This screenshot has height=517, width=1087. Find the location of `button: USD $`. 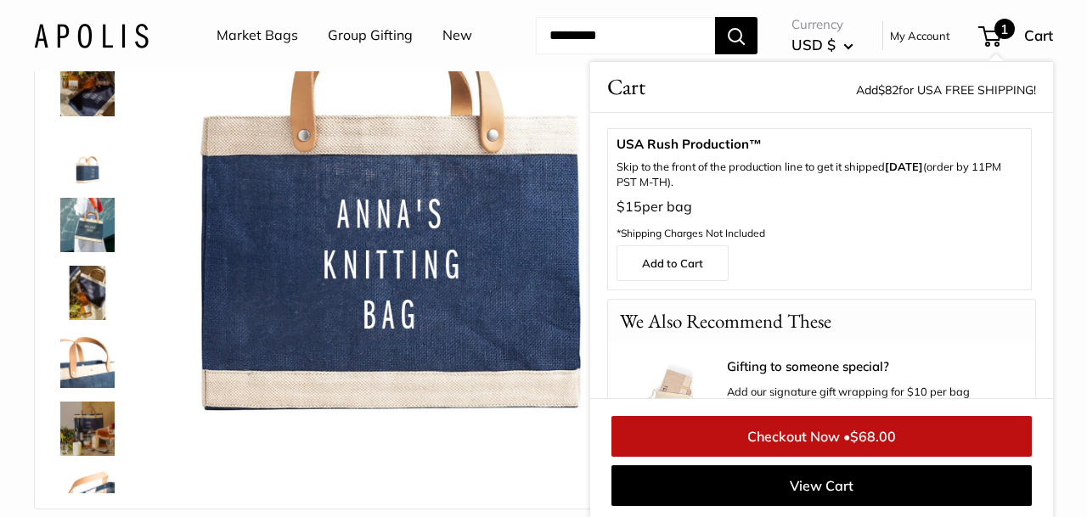

button: USD $ is located at coordinates (822, 45).